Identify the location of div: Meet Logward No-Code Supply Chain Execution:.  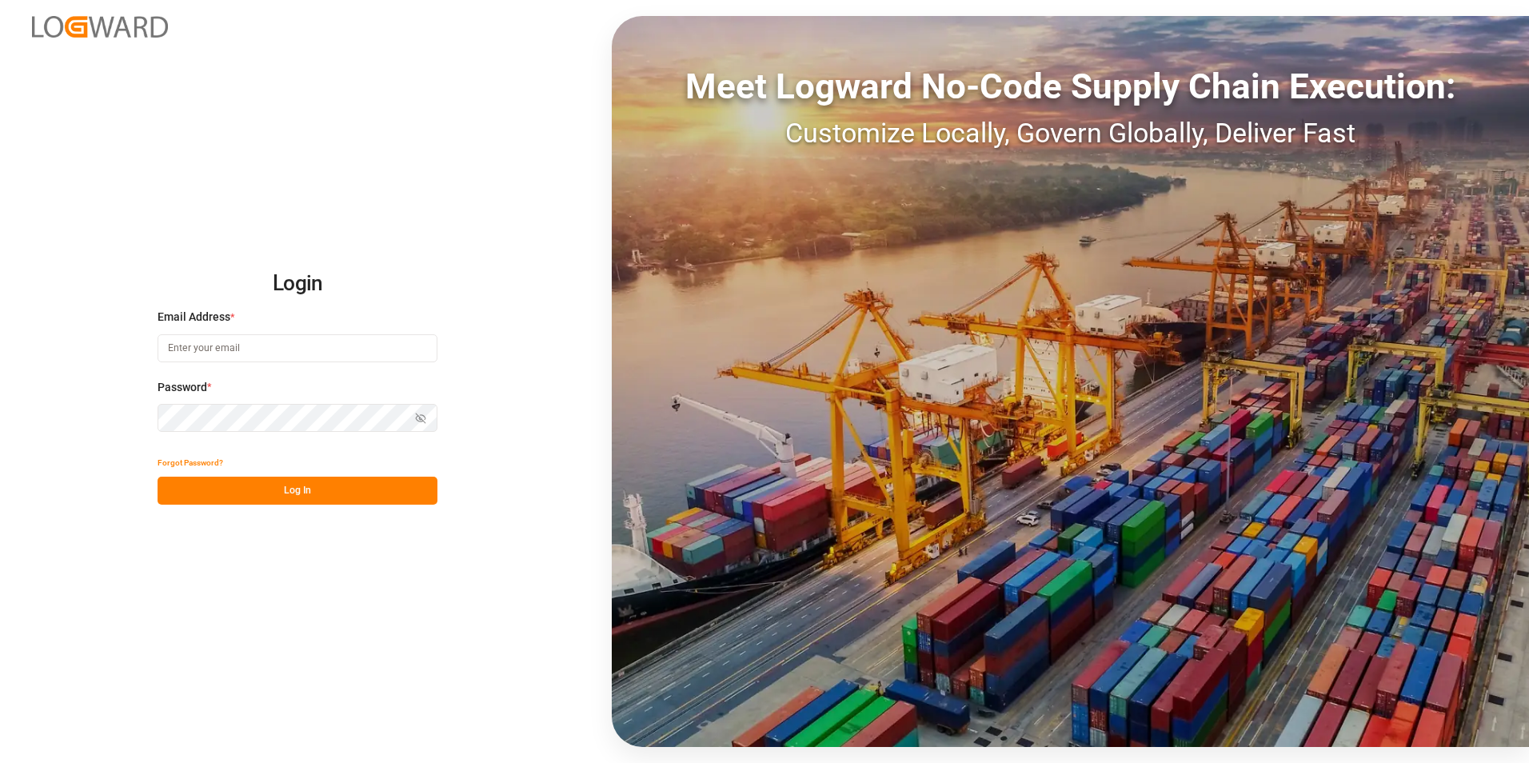
(1070, 86).